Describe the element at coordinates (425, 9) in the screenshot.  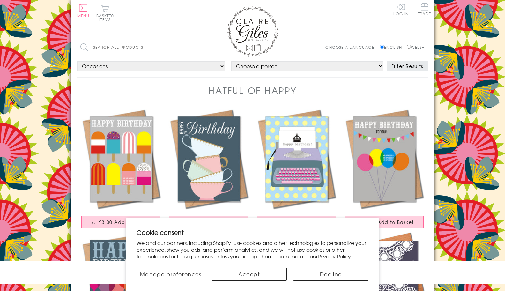
I see `span: Trade` at that location.